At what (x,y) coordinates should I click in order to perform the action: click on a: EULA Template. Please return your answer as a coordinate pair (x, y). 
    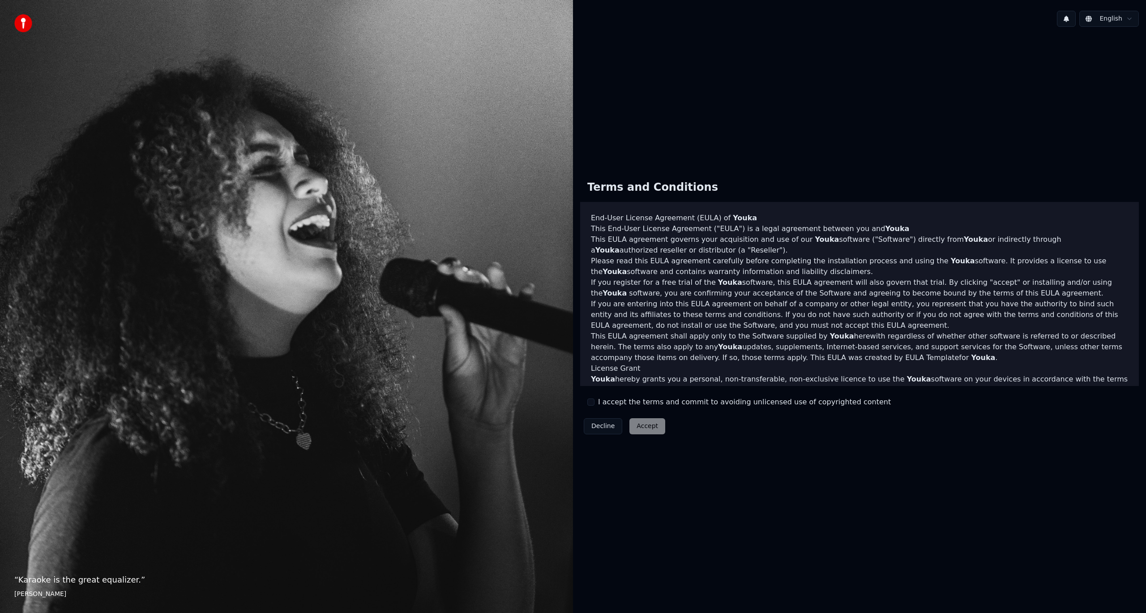
    Looking at the image, I should click on (932, 357).